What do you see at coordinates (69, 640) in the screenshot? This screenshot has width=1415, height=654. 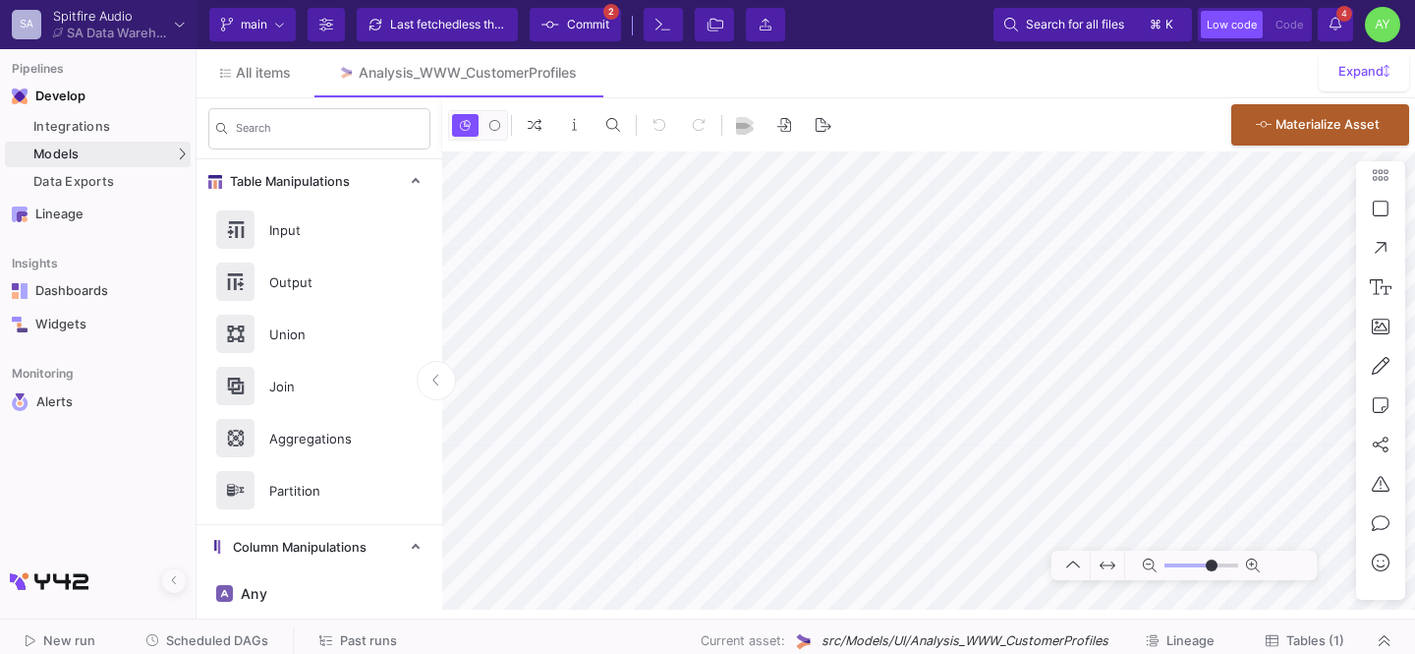 I see `span: New run` at bounding box center [69, 640].